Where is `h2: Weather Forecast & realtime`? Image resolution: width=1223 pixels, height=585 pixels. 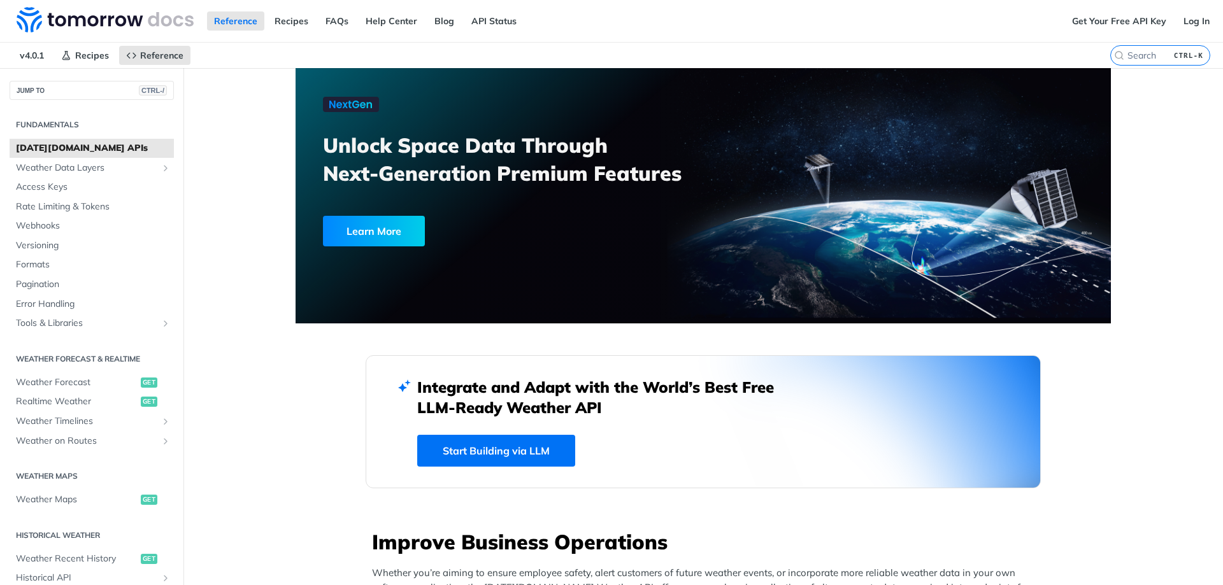 h2: Weather Forecast & realtime is located at coordinates (92, 359).